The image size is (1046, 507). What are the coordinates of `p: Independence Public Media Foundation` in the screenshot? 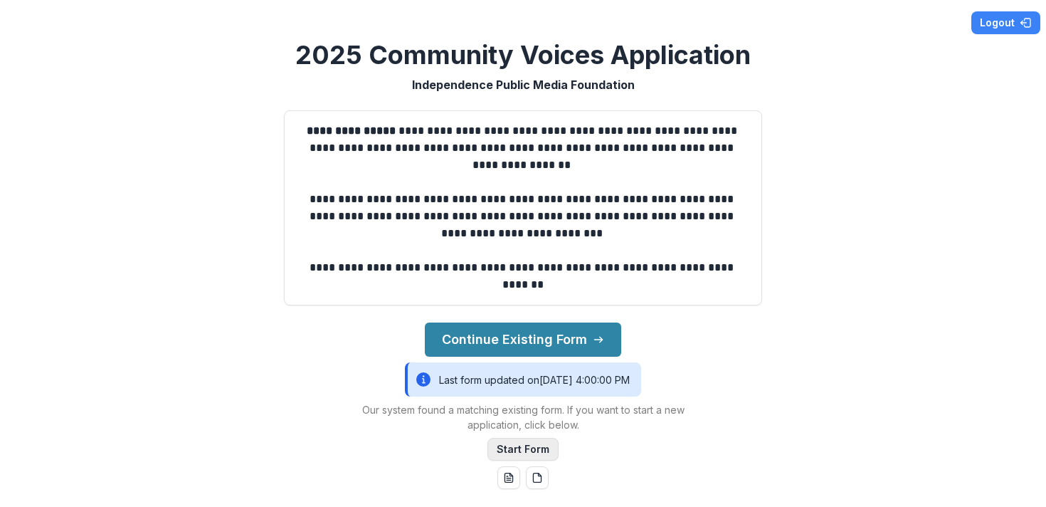 It's located at (523, 85).